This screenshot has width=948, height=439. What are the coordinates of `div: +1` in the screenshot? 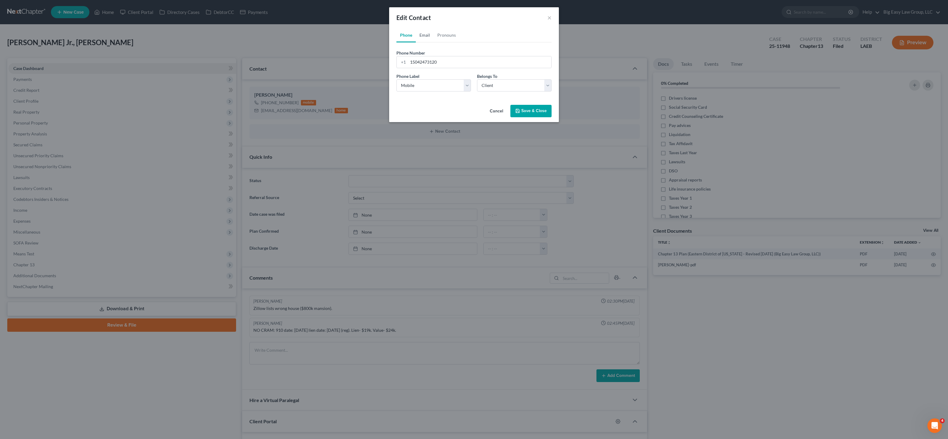 It's located at (402, 62).